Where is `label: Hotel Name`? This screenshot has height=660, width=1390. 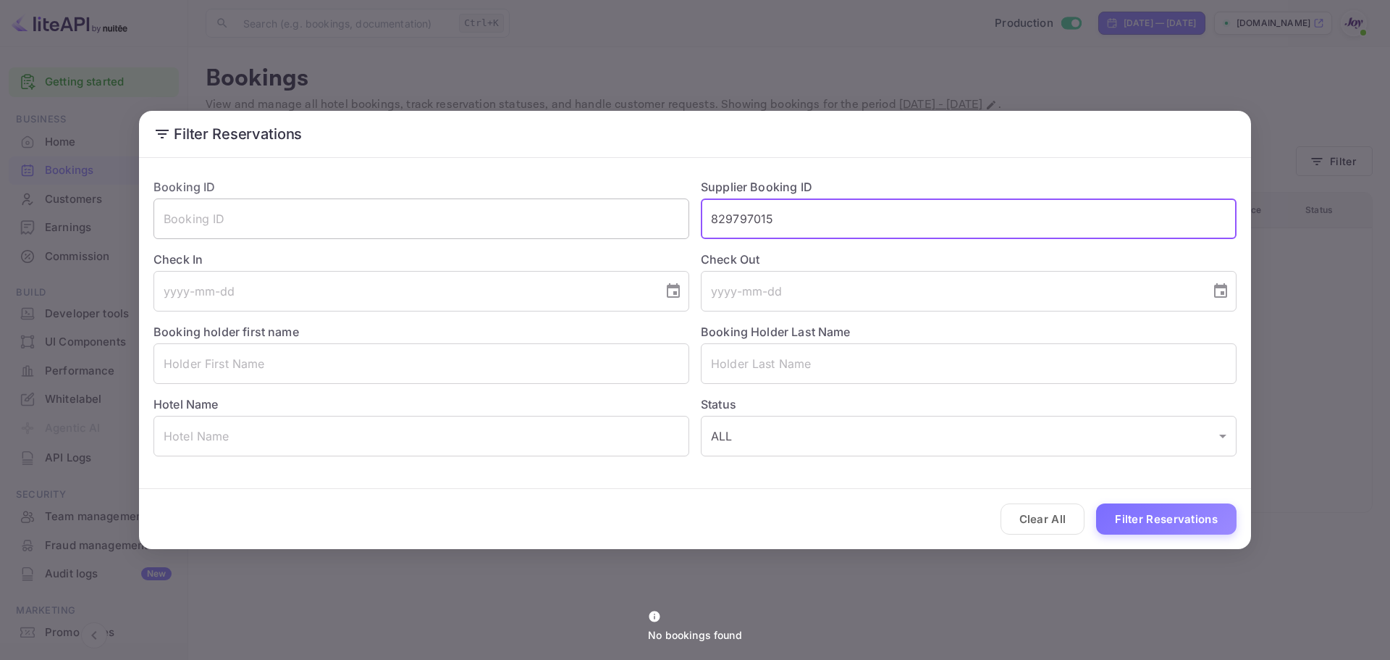
label: Hotel Name is located at coordinates (186, 404).